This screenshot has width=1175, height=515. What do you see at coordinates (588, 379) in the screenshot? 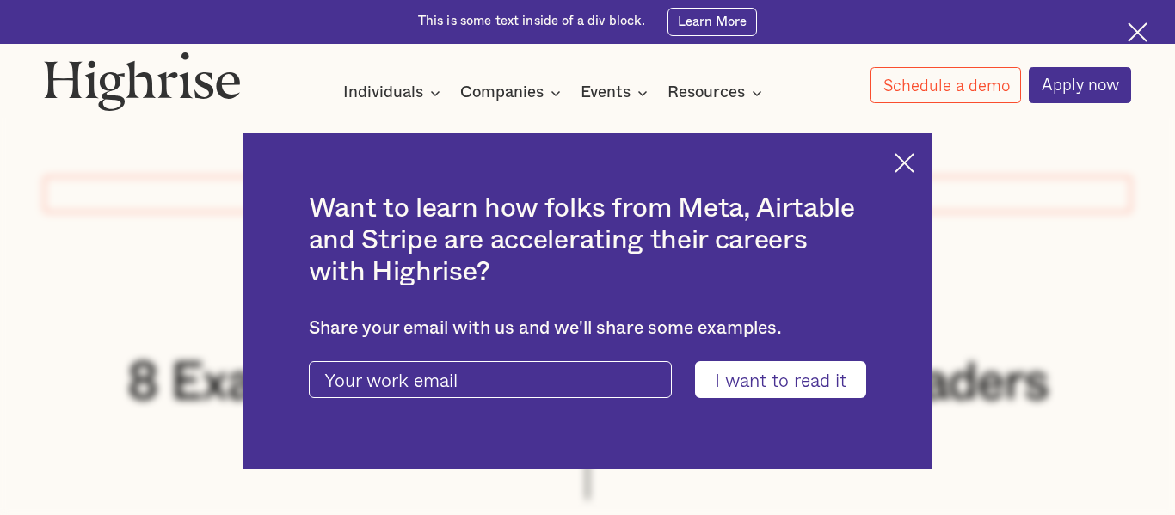
I see `form: current-ascender-blog-article-modal-form` at bounding box center [588, 379].